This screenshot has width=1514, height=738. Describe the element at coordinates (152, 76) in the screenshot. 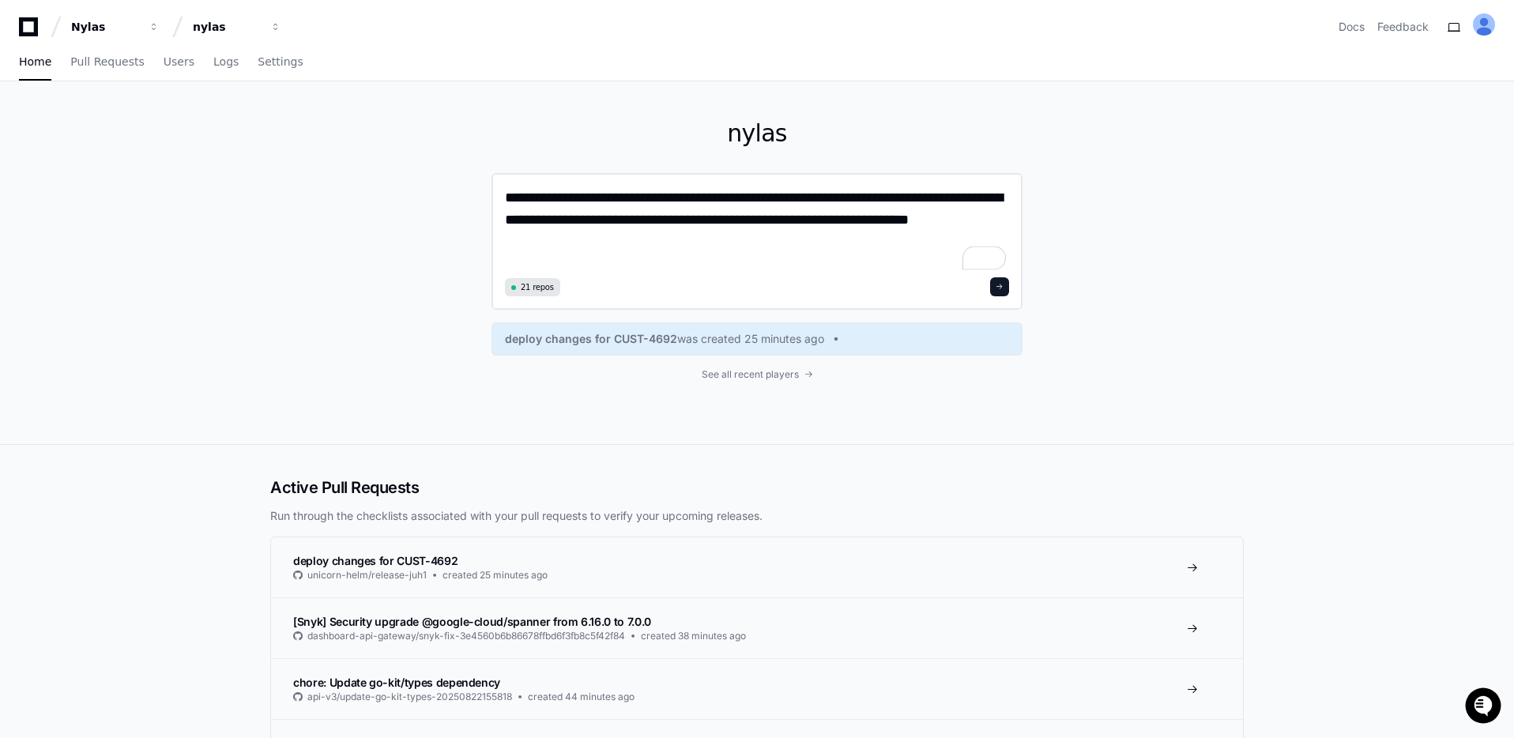

I see `div: Welcome` at that location.